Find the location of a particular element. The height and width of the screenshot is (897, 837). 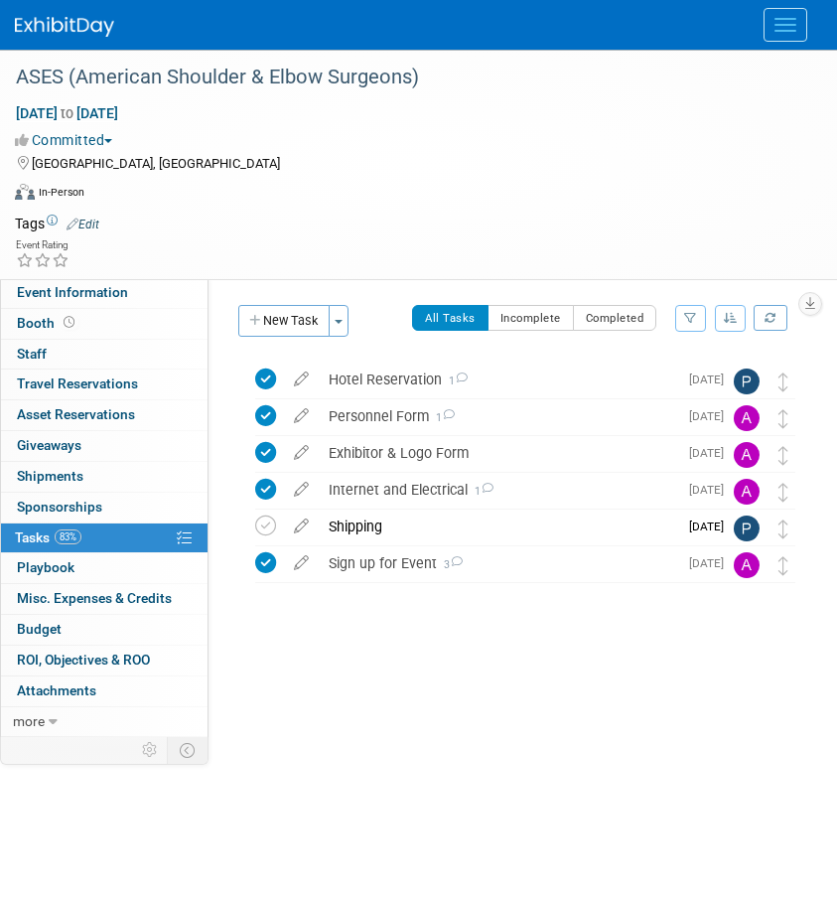

a: Booth is located at coordinates (104, 324).